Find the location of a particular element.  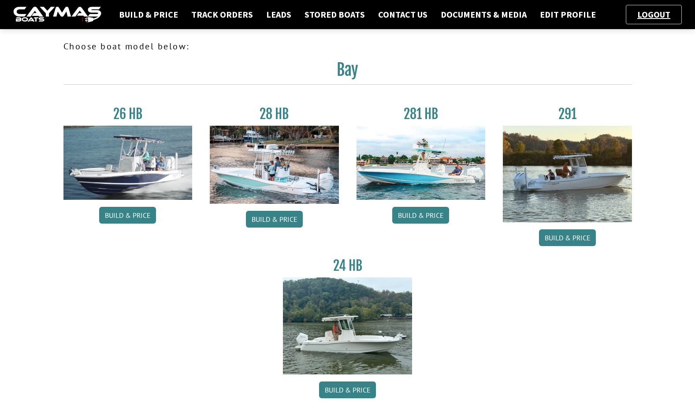

img: 28_hb_thumbnail_for_caymas_connect.jpg is located at coordinates (274, 164).